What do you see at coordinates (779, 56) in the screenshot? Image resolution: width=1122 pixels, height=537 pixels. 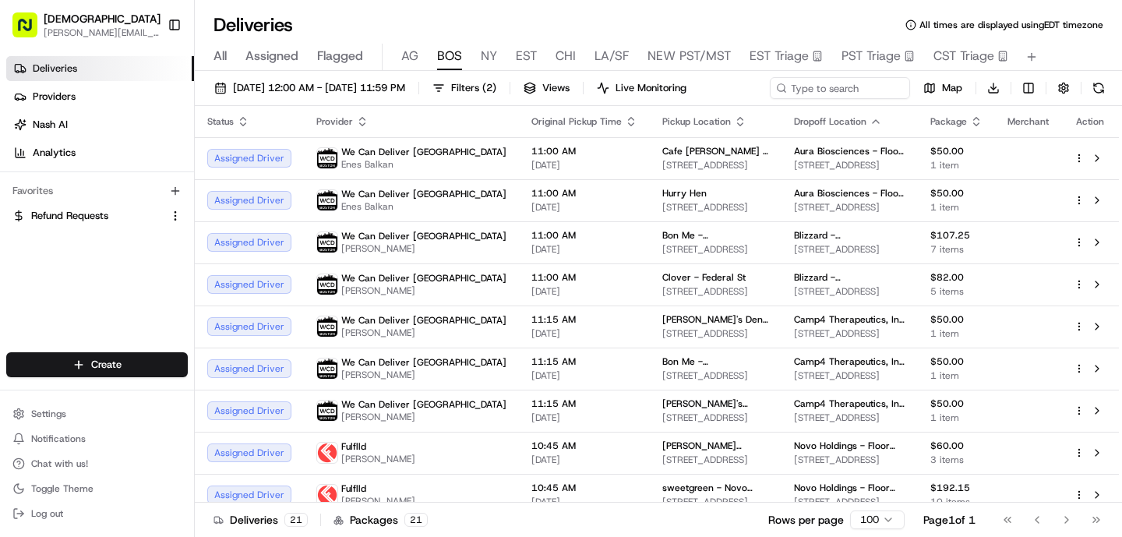 I see `span: EST Triage` at bounding box center [779, 56].